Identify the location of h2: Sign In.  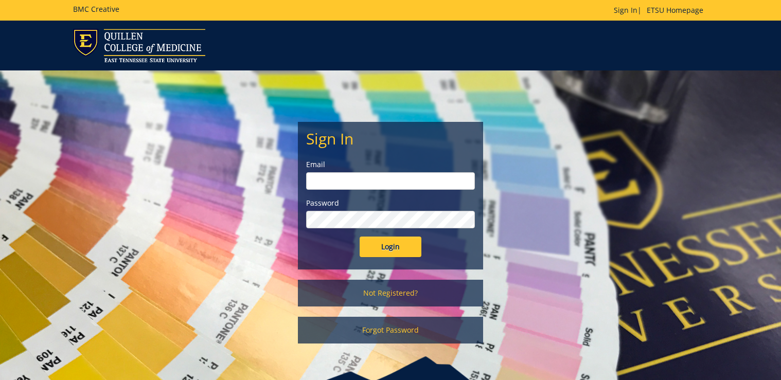
(390, 138).